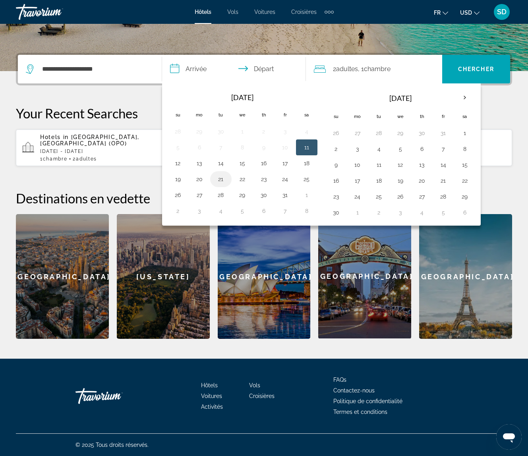 The image size is (528, 456). I want to click on span: FAQs, so click(340, 380).